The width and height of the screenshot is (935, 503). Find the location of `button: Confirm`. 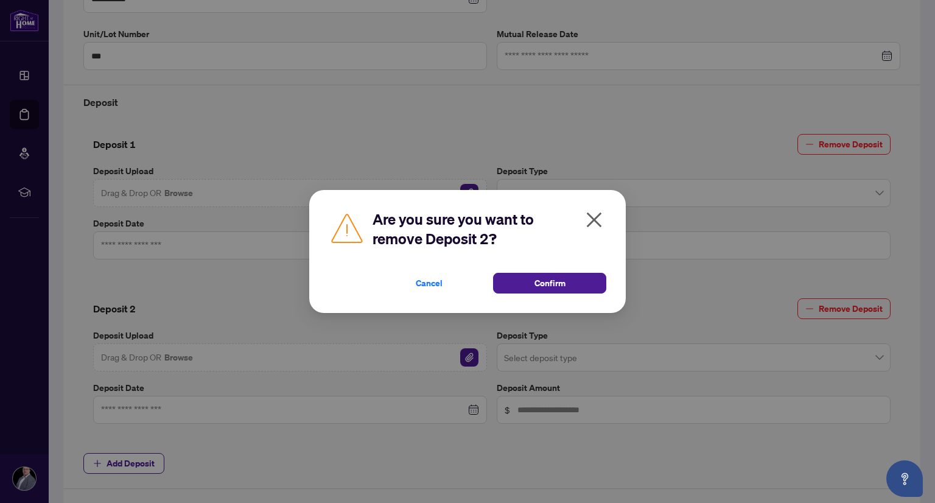

button: Confirm is located at coordinates (549, 283).